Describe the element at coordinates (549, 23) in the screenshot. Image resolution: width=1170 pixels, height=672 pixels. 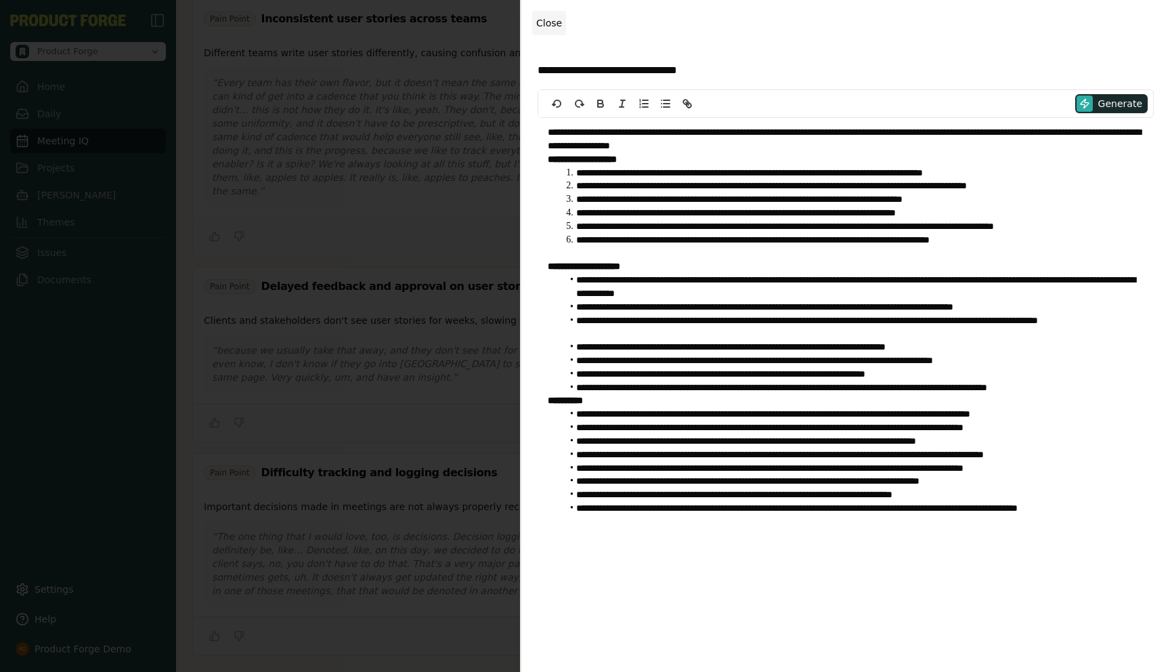
I see `button: Close` at that location.